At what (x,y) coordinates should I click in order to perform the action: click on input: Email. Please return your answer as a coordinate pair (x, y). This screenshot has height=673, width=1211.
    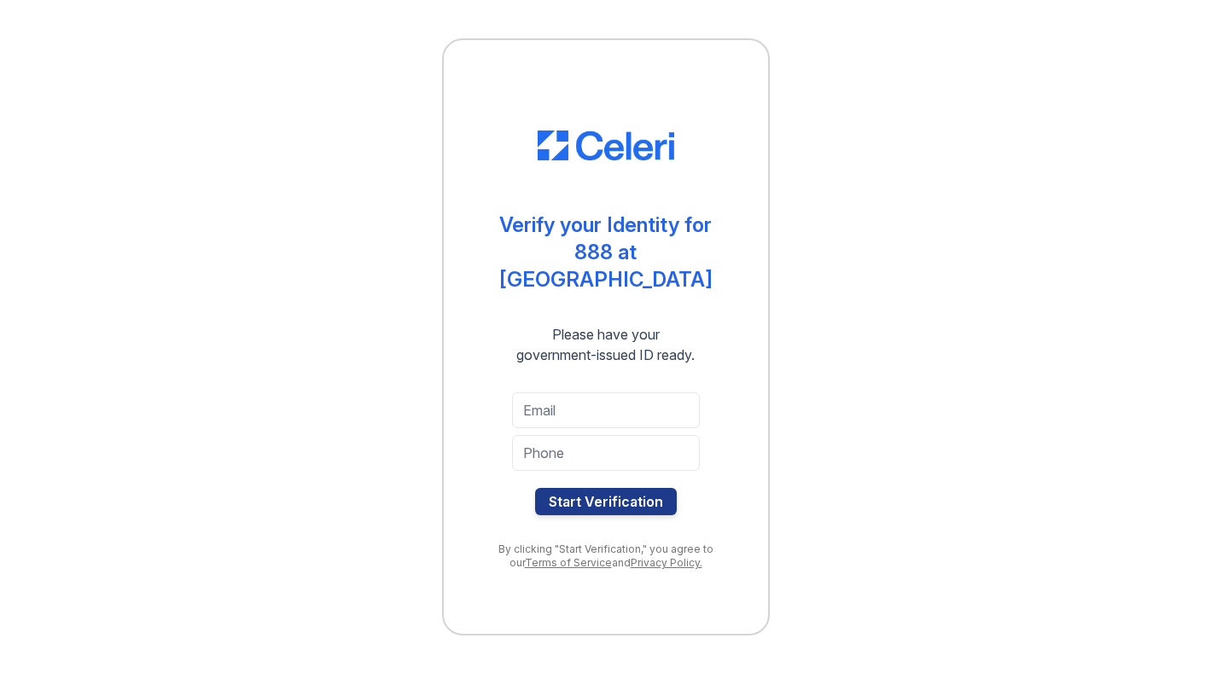
    Looking at the image, I should click on (606, 410).